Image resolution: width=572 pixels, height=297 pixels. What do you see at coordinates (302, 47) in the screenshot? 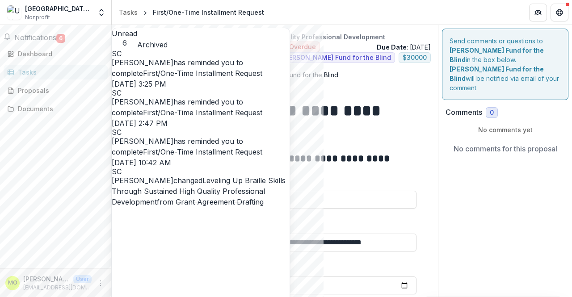
I see `span: Overdue` at bounding box center [302, 47].